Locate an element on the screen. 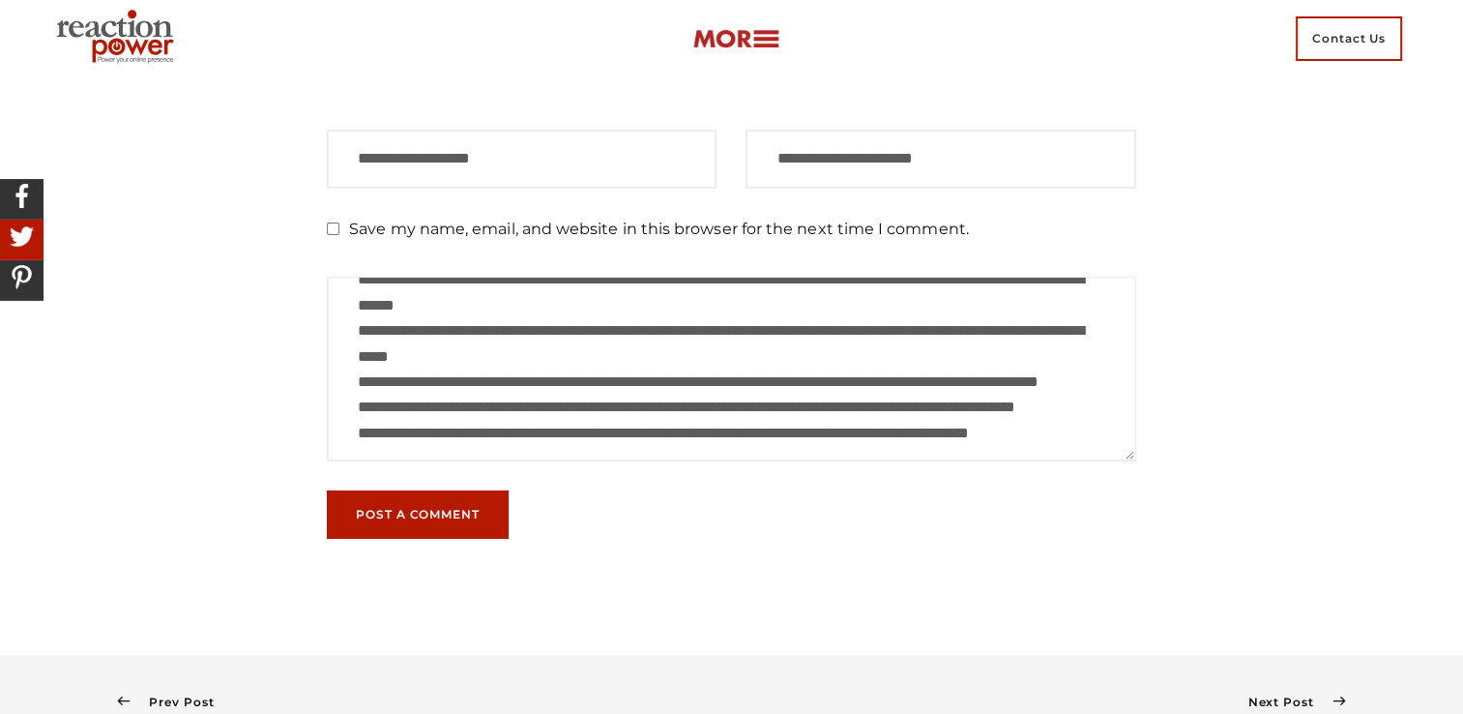 Image resolution: width=1463 pixels, height=714 pixels. span: Prev Post is located at coordinates (171, 701).